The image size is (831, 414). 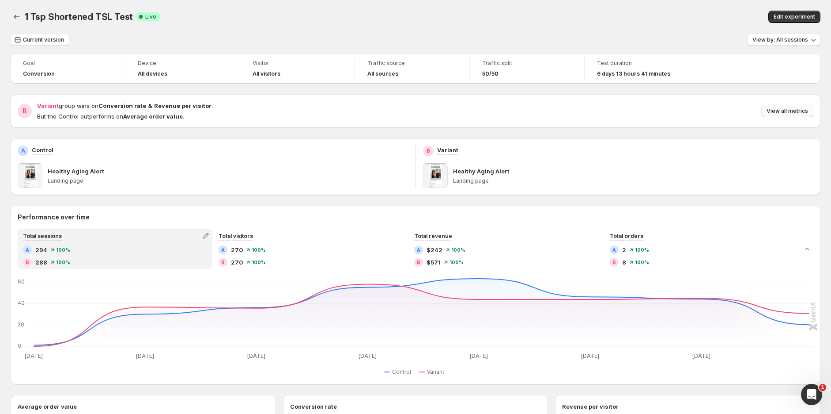 I want to click on span: Conversion, so click(x=39, y=74).